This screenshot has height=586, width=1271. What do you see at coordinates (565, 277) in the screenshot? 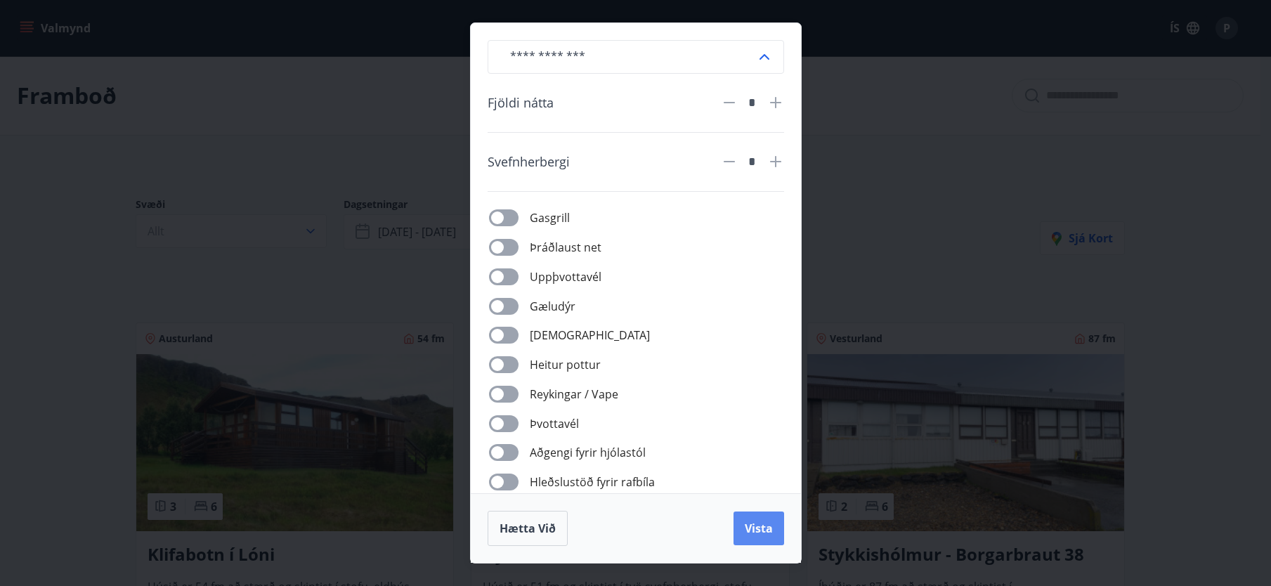
I see `span: Uppþvottavél` at bounding box center [565, 277].